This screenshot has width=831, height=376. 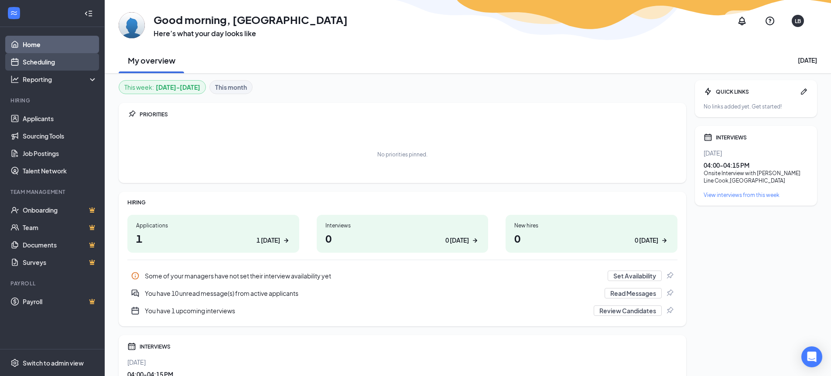 I want to click on svg: DoubleChatActive, so click(x=135, y=294).